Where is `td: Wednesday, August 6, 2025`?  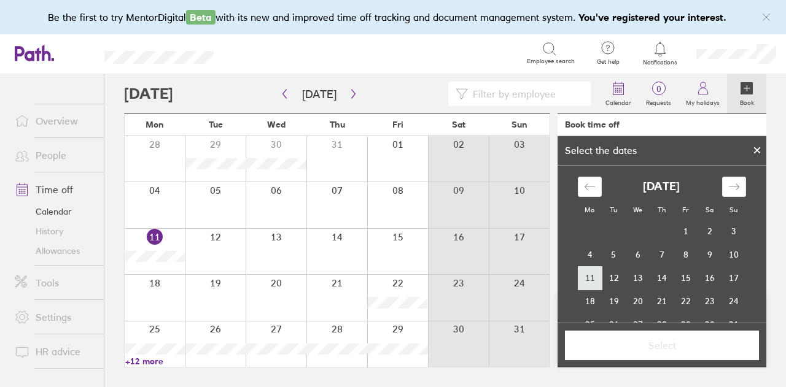
td: Wednesday, August 6, 2025 is located at coordinates (637, 255).